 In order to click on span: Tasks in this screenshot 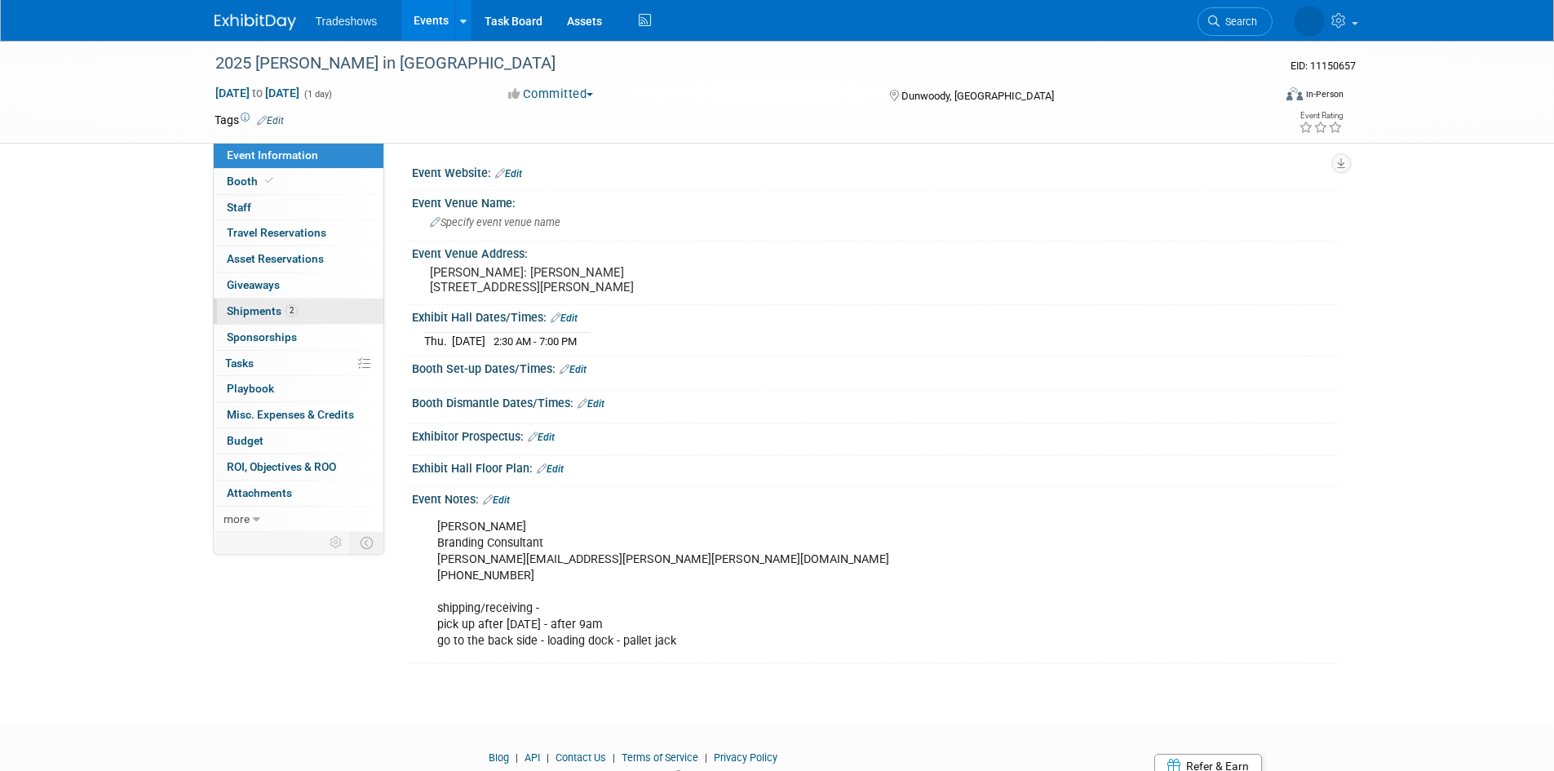, I will do `click(239, 363)`.